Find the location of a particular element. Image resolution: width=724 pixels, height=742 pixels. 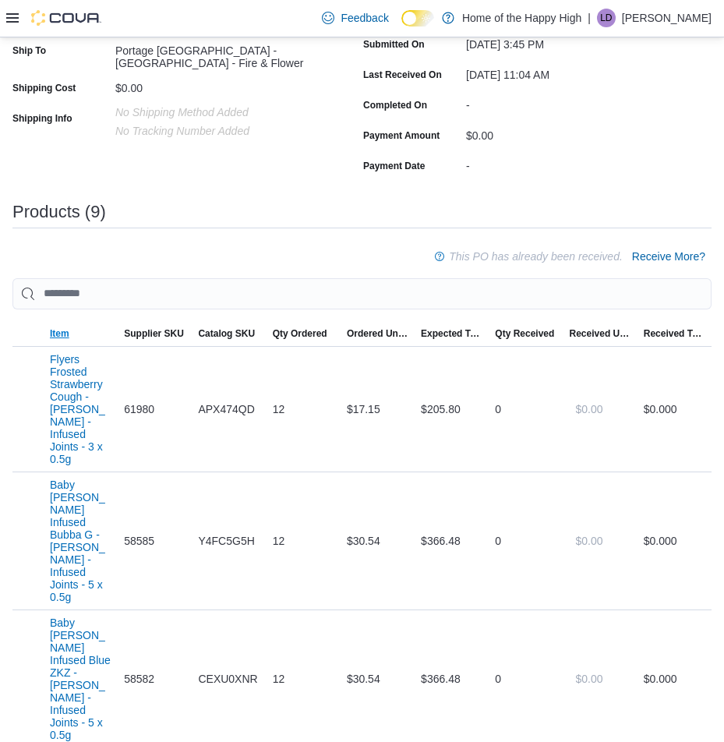

h3: Products (9) is located at coordinates (59, 212).